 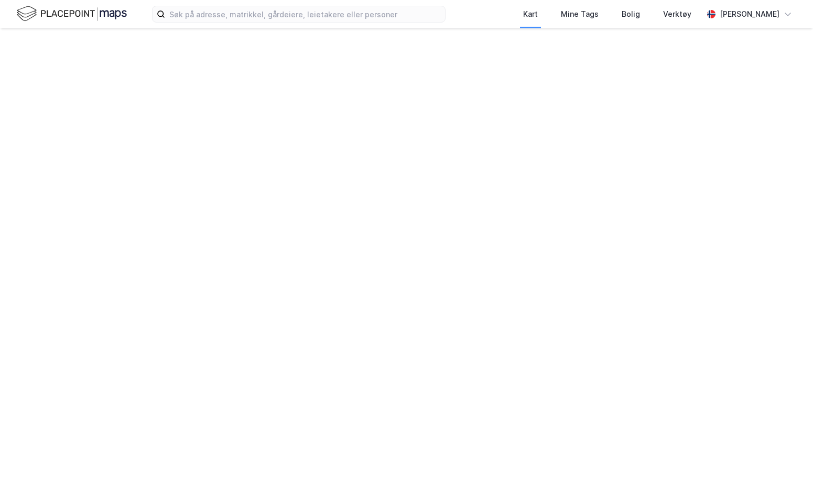 What do you see at coordinates (787, 455) in the screenshot?
I see `div: Kontrollprogram for chat` at bounding box center [787, 455].